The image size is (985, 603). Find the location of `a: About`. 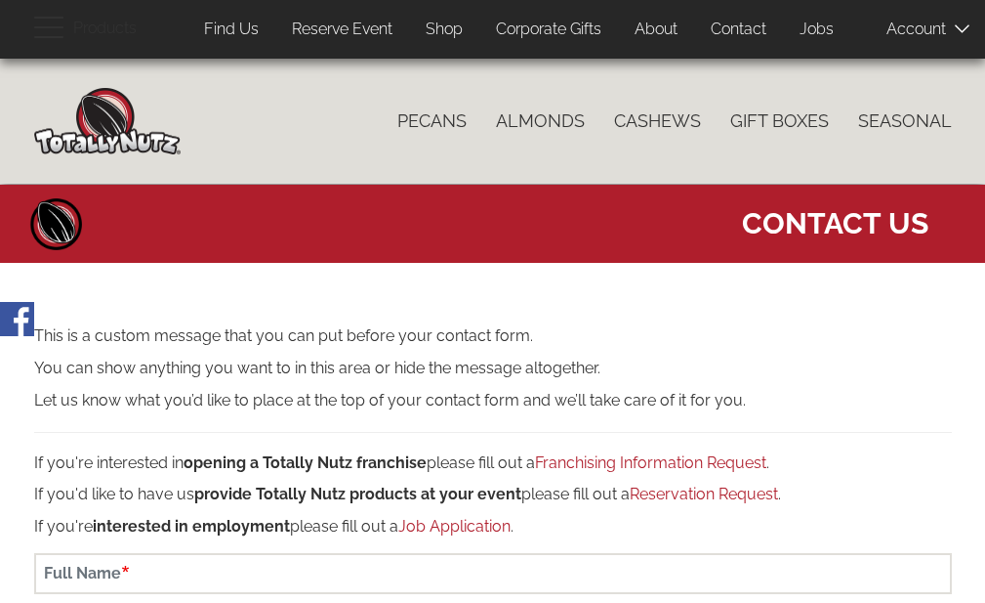

a: About is located at coordinates (656, 29).